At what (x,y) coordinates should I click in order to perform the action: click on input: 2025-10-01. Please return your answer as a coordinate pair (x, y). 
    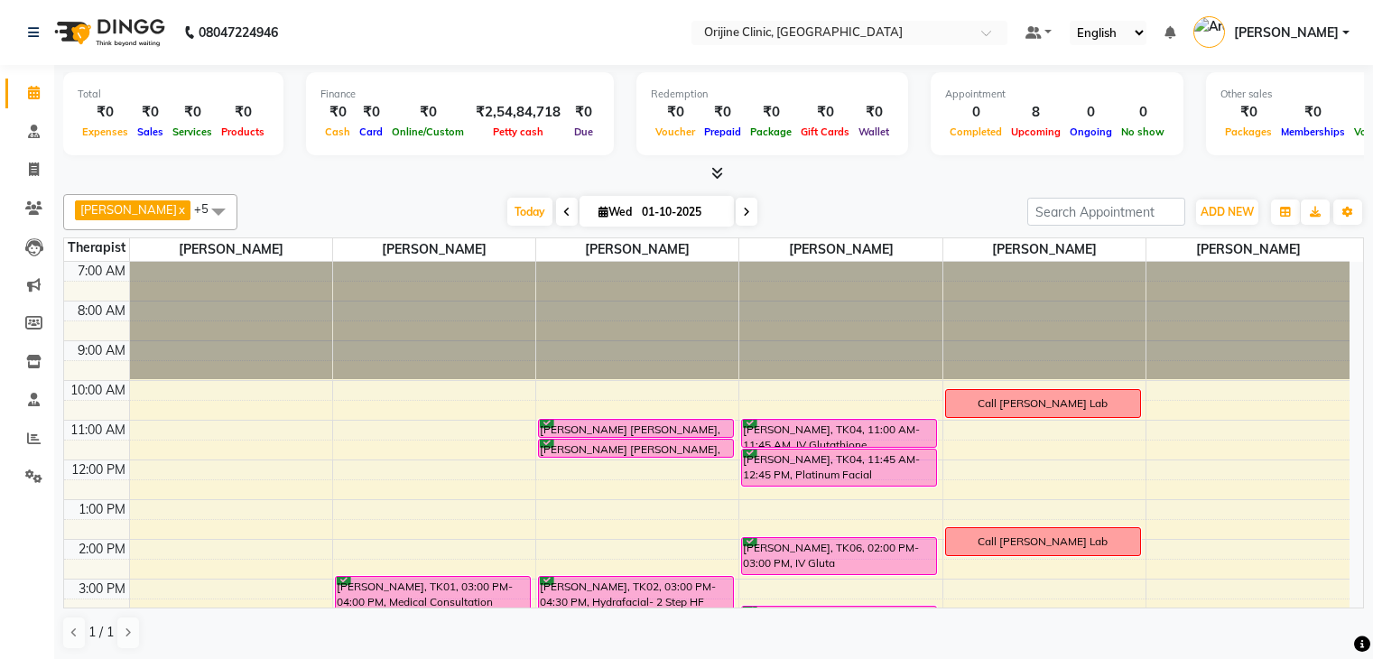
    Looking at the image, I should click on (682, 212).